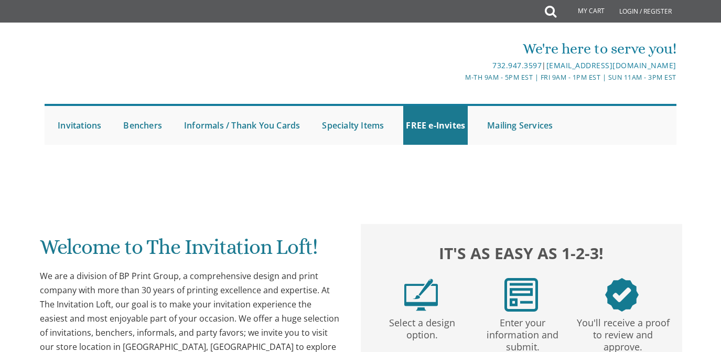 The height and width of the screenshot is (352, 721). What do you see at coordinates (79, 125) in the screenshot?
I see `a: Invitations` at bounding box center [79, 125].